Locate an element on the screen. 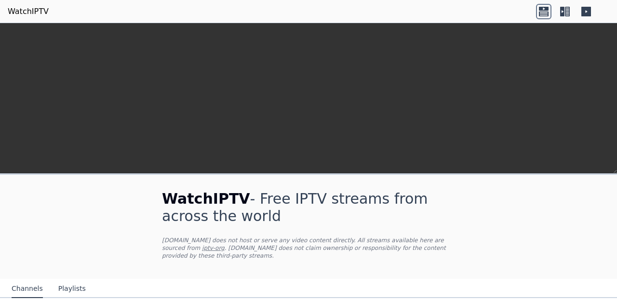  button: Channels is located at coordinates (27, 289).